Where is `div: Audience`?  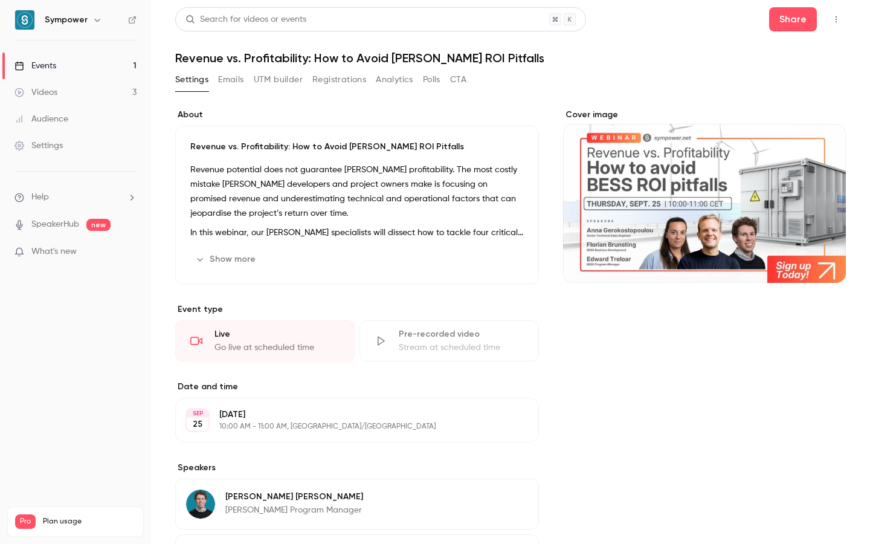
div: Audience is located at coordinates (41, 119).